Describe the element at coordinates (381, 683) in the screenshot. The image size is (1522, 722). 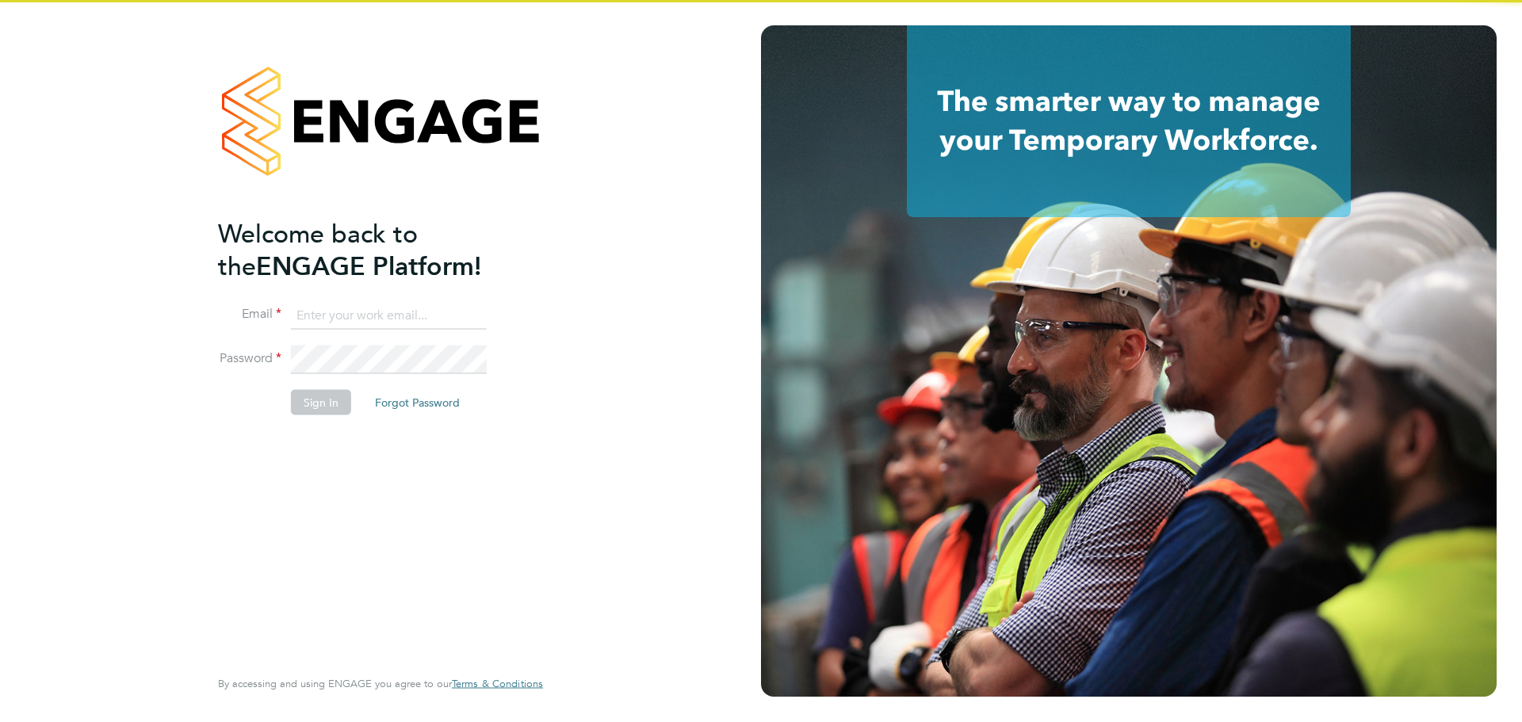
I see `span: By accessing and using ENGAGE you agree to our` at that location.